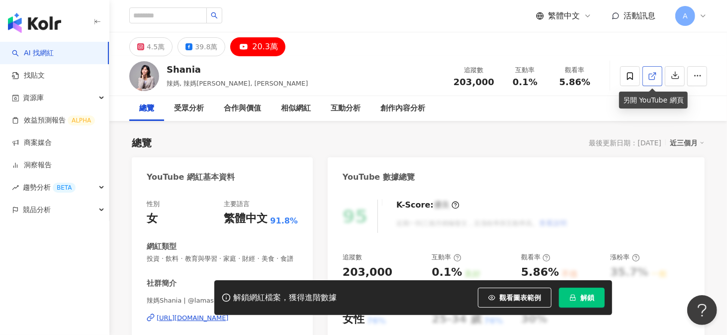 Image resolution: width=727 pixels, height=335 pixels. I want to click on div: 性別, so click(153, 204).